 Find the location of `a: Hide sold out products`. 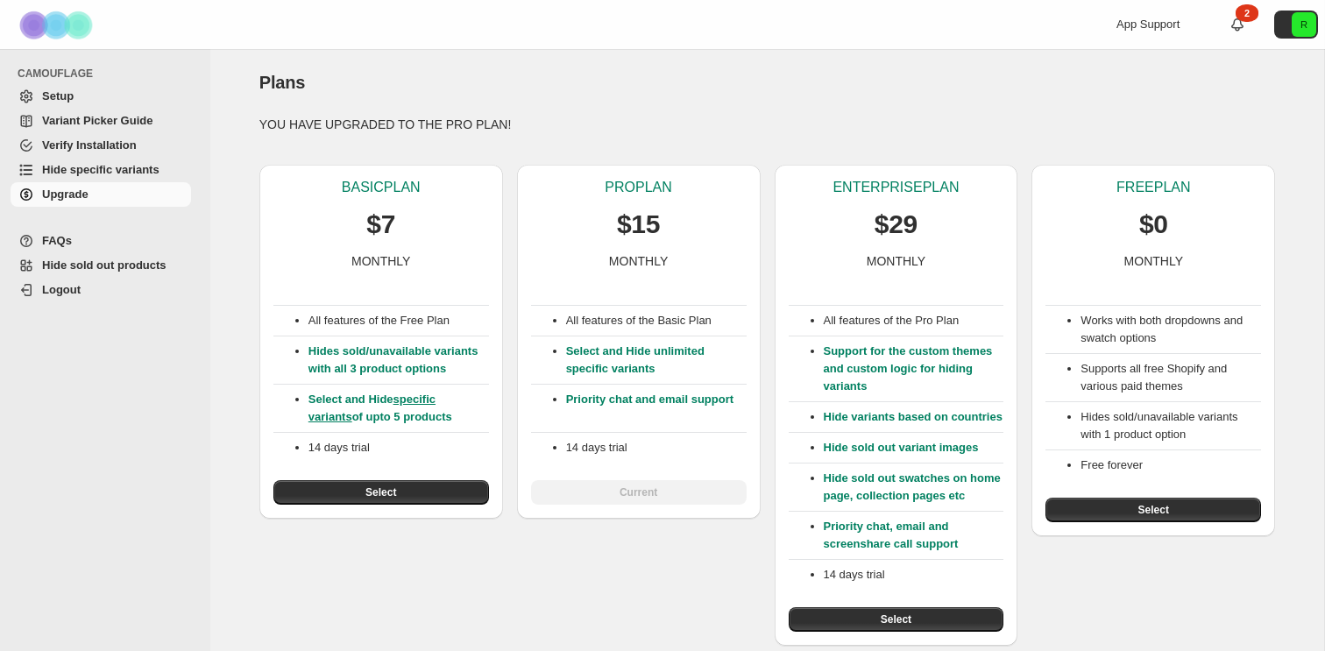

a: Hide sold out products is located at coordinates (101, 265).